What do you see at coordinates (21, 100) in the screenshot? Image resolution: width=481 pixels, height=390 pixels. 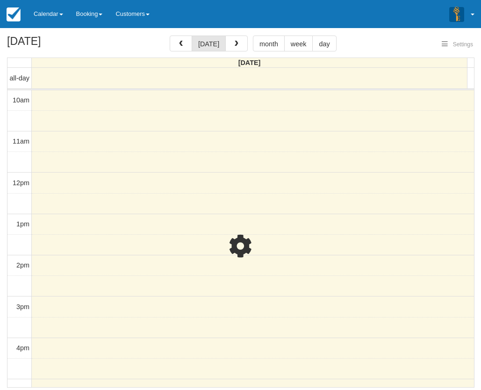 I see `span: 10am` at bounding box center [21, 100].